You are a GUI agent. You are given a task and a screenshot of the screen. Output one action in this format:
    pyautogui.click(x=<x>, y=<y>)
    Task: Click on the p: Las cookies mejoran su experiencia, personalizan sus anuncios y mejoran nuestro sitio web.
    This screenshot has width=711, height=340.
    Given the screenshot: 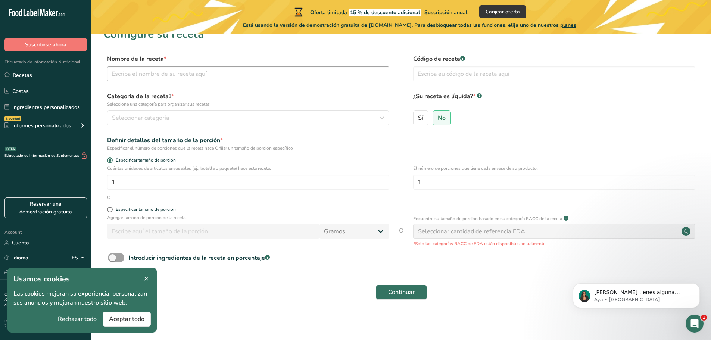 What is the action you would take?
    pyautogui.click(x=82, y=298)
    